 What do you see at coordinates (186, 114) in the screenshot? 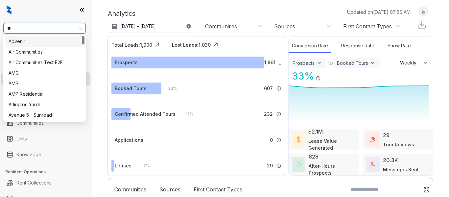
I see `div: 12 %` at bounding box center [186, 114].